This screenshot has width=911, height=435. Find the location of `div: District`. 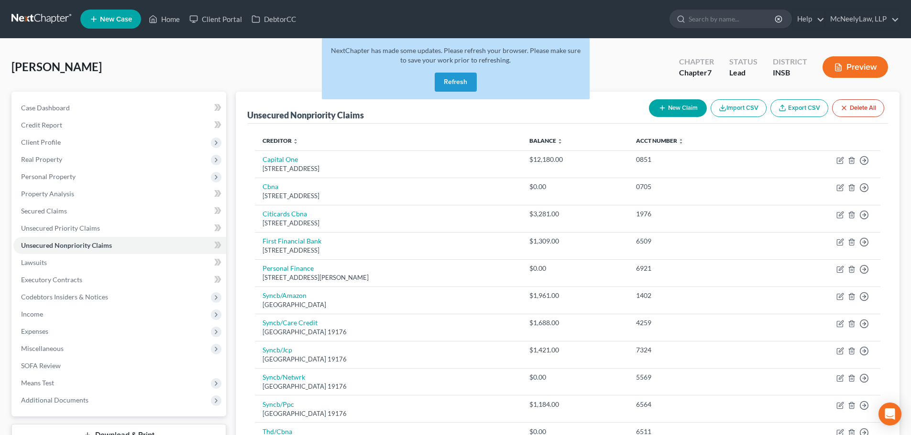

div: District is located at coordinates (790, 62).